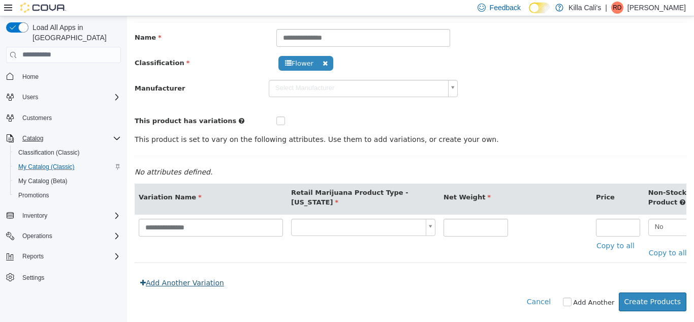 The image size is (694, 322). What do you see at coordinates (55, 266) in the screenshot?
I see `a: Add Another Variation` at bounding box center [55, 266].